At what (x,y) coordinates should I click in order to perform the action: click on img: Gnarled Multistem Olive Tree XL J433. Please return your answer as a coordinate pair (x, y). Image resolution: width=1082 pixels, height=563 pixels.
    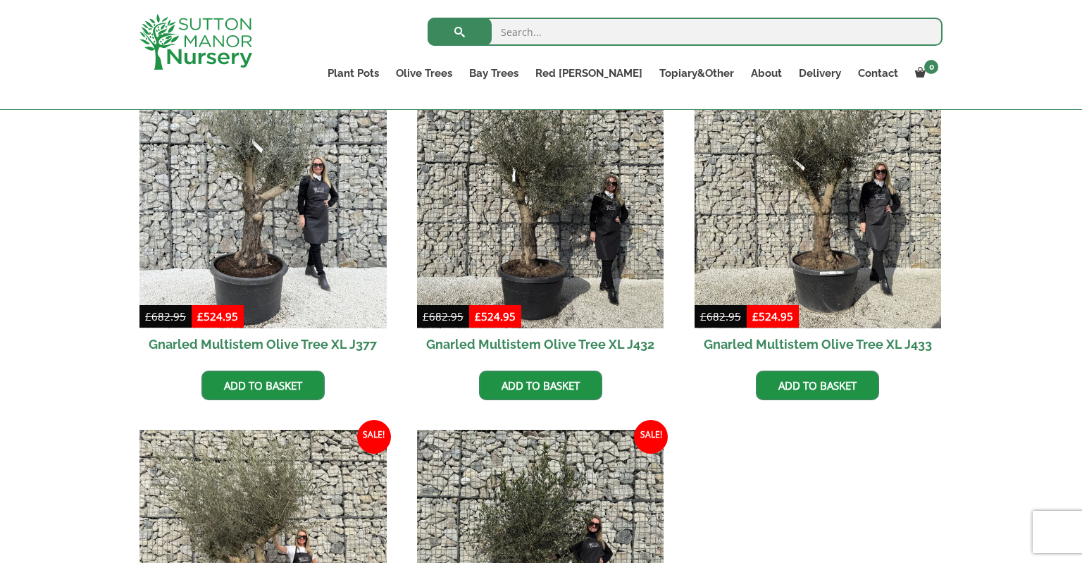
    Looking at the image, I should click on (818, 204).